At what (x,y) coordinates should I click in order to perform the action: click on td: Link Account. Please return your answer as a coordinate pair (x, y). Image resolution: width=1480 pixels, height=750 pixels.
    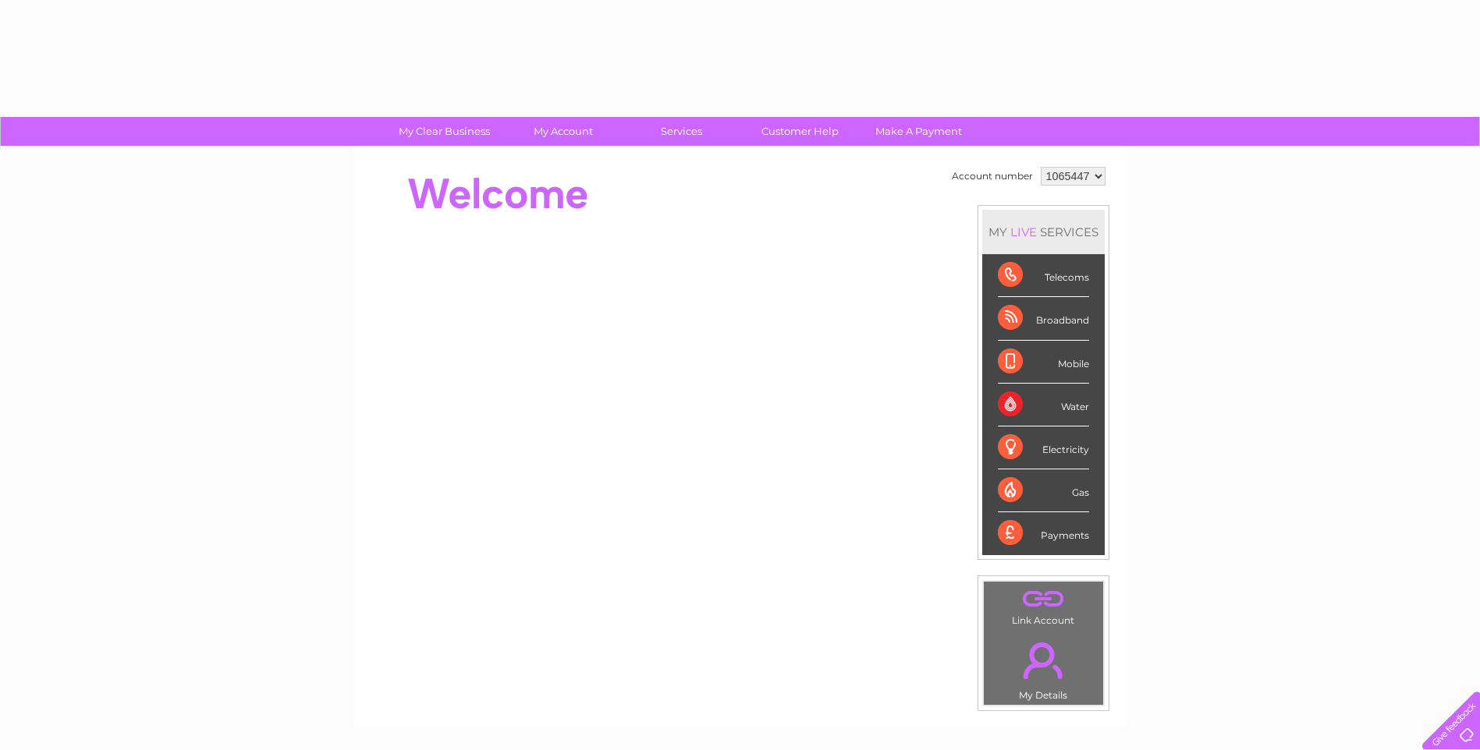
    Looking at the image, I should click on (1043, 605).